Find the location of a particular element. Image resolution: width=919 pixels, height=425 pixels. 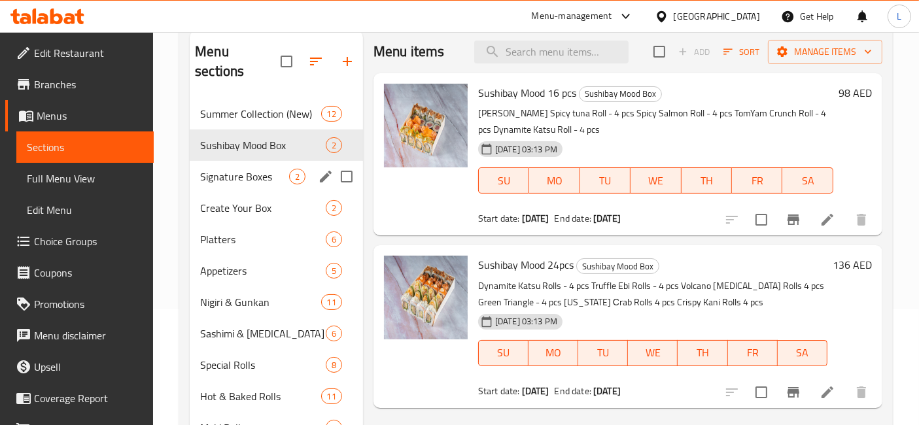

span: Create Your Box is located at coordinates (263, 208).